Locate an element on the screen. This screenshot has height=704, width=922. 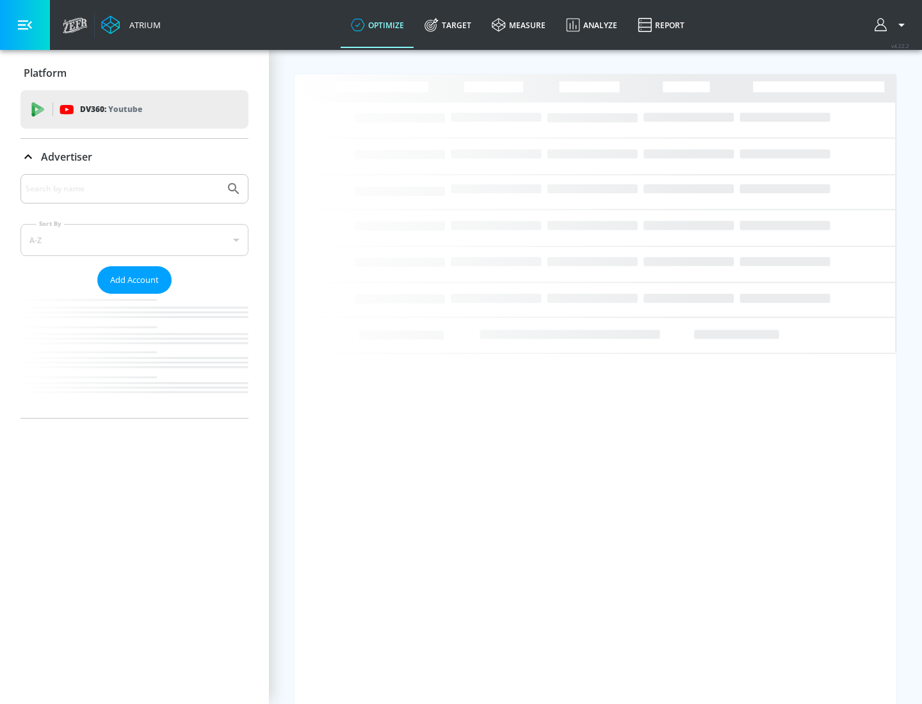
div: Platform is located at coordinates (134, 73).